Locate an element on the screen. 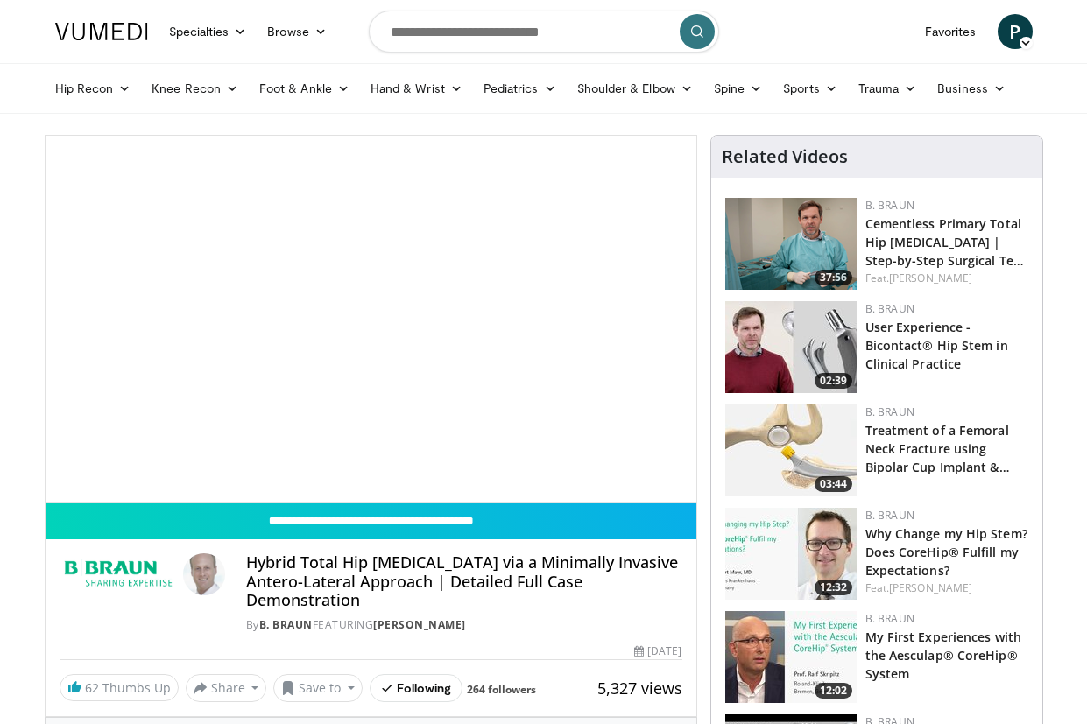 This screenshot has width=1087, height=724. div: By FEATURING is located at coordinates (464, 625).